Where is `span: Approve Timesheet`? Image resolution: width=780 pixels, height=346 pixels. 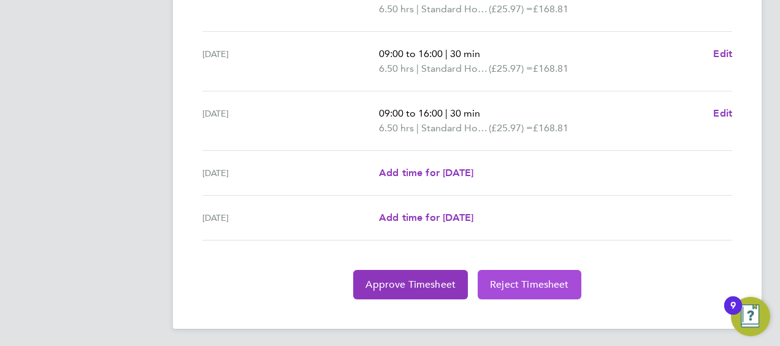 span: Approve Timesheet is located at coordinates (410, 285).